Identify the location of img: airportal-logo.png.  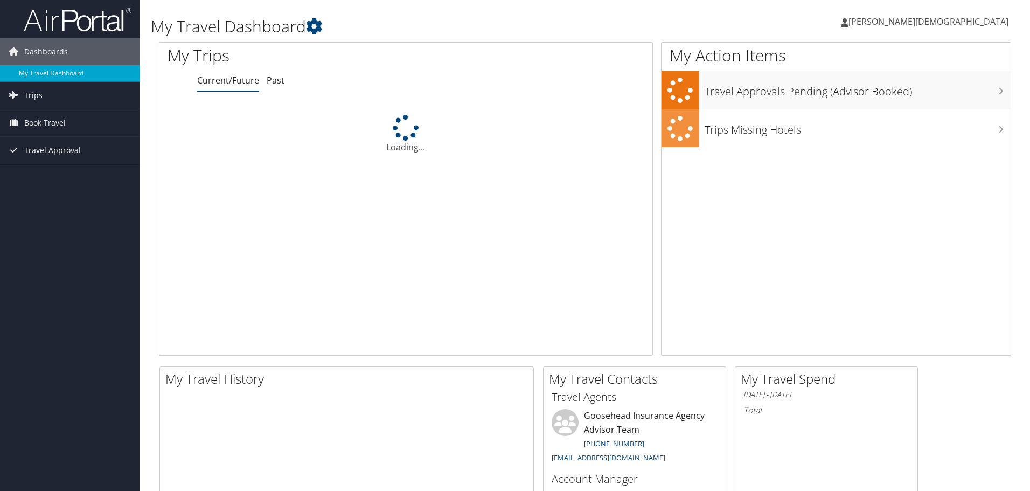
(78, 19).